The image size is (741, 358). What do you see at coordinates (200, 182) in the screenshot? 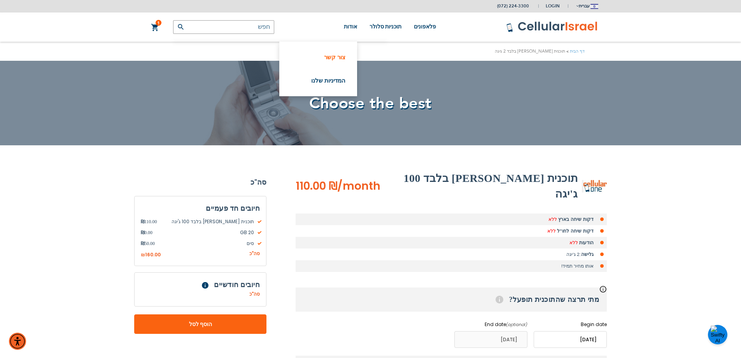
I see `strong: סה"כ` at bounding box center [200, 182].